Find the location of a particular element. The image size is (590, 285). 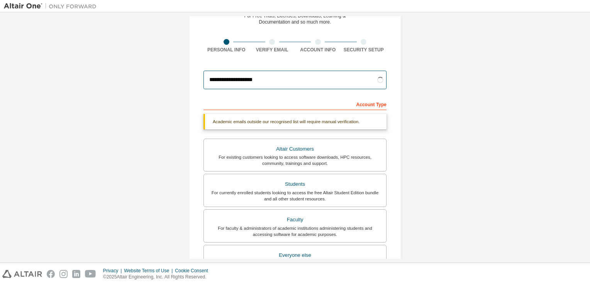

div: Security Setup is located at coordinates (364, 50).